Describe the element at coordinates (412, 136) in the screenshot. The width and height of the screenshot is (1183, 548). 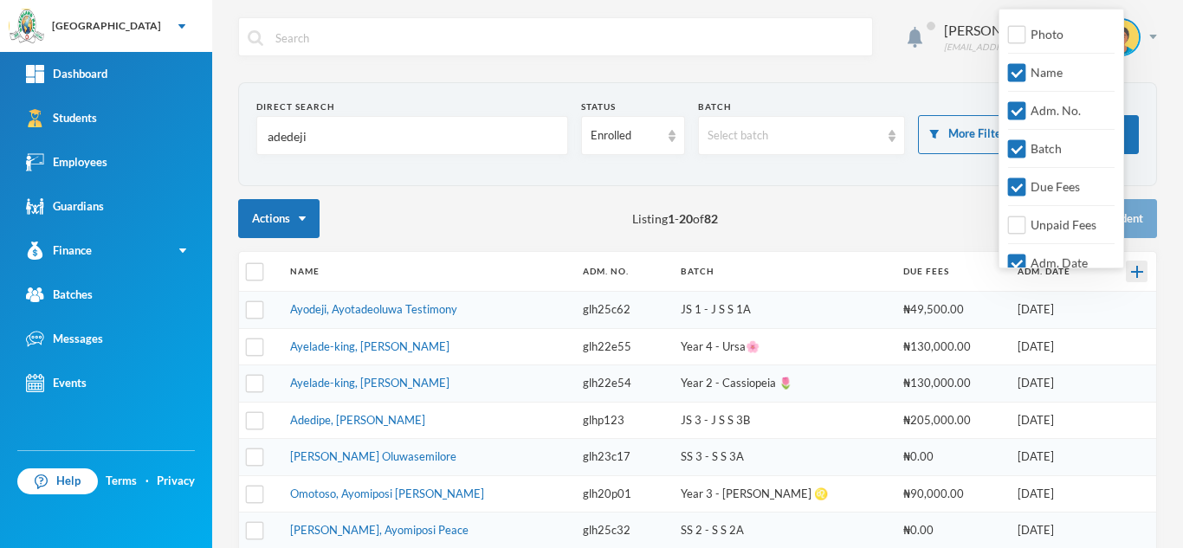
I see `input: Name, Admin No, Phone number, Email Address` at that location.